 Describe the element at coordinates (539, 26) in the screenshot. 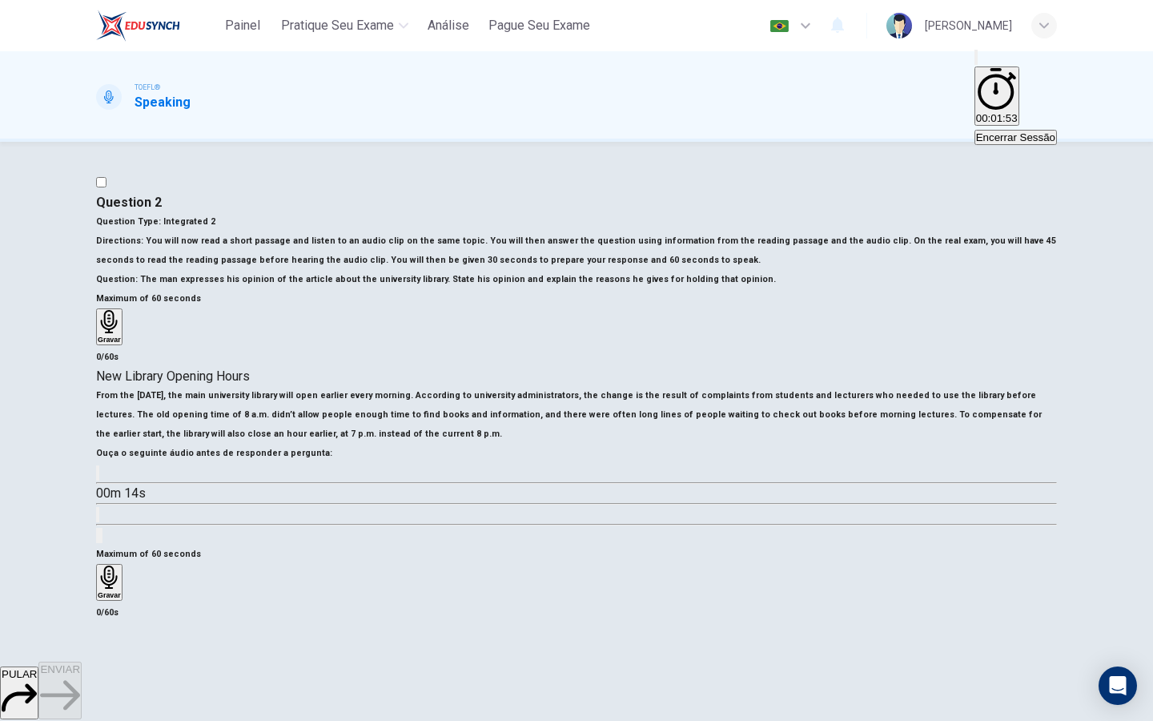

I see `a: Pague Seu Exame` at that location.